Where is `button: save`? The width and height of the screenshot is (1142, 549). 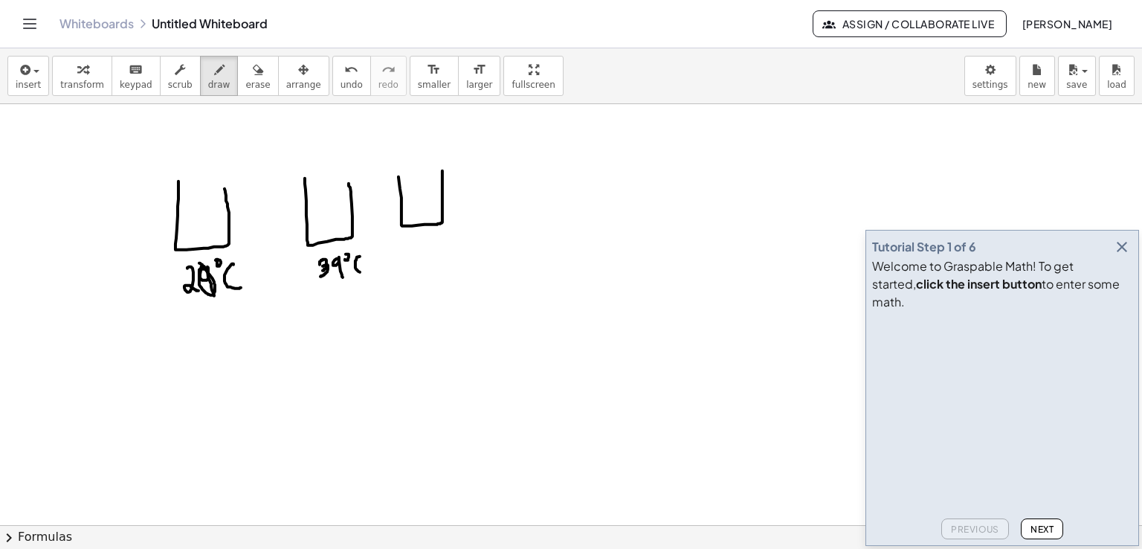
button: save is located at coordinates (1077, 76).